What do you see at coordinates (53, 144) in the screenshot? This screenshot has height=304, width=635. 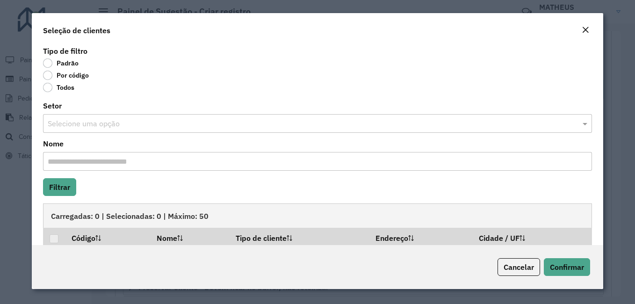 I see `label: Nome` at bounding box center [53, 144].